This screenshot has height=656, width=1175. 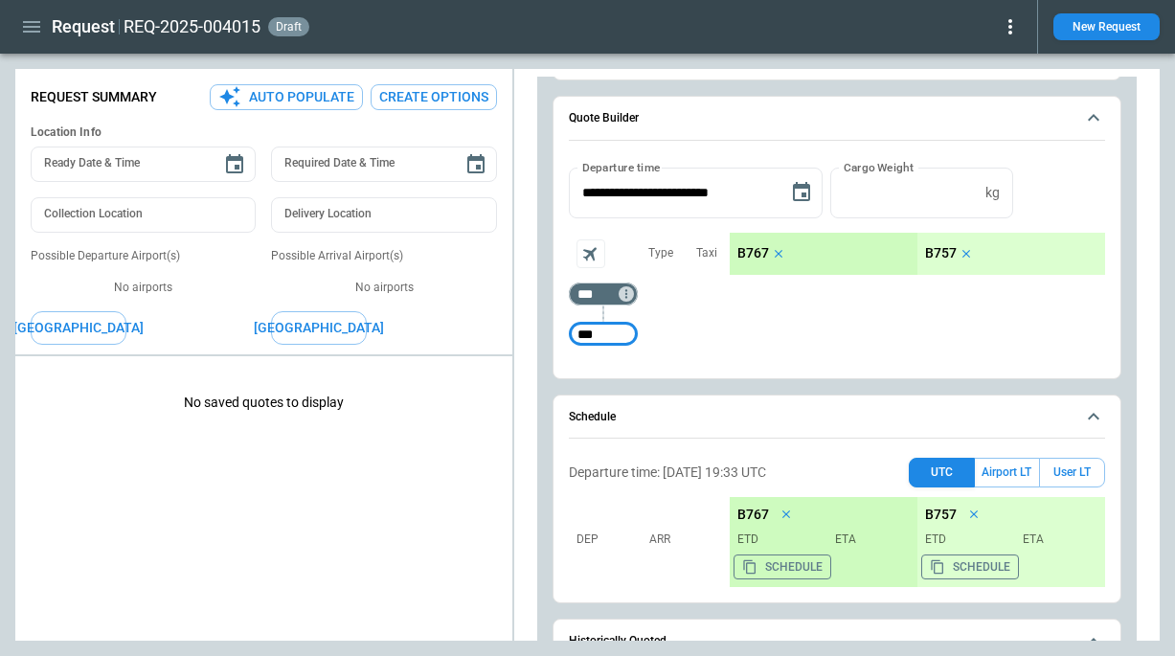 What do you see at coordinates (617, 640) in the screenshot?
I see `h6: Historically Quoted` at bounding box center [617, 640].